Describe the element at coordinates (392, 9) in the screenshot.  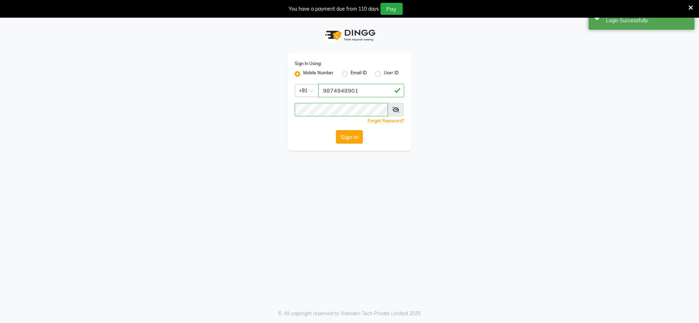
I see `button: Pay` at that location.